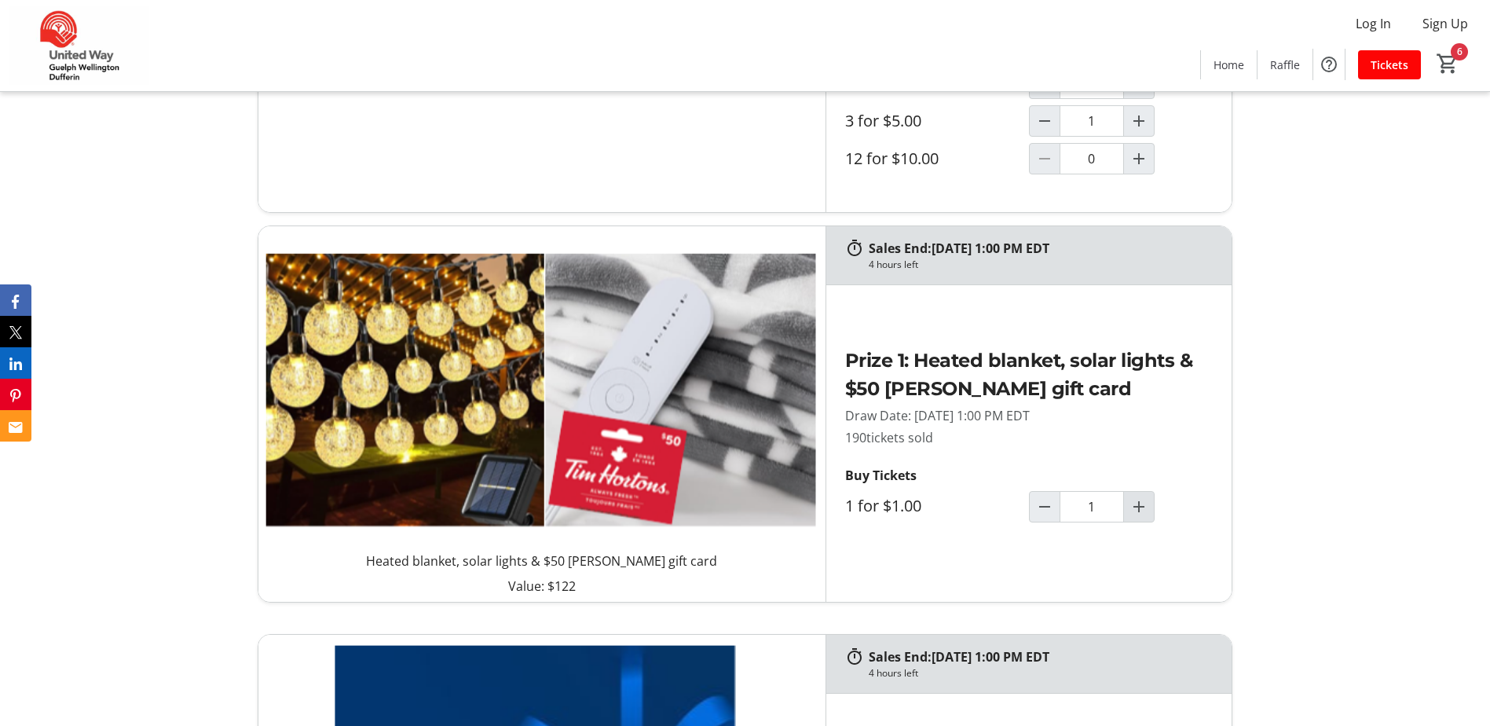  I want to click on button: Sign Up, so click(1445, 24).